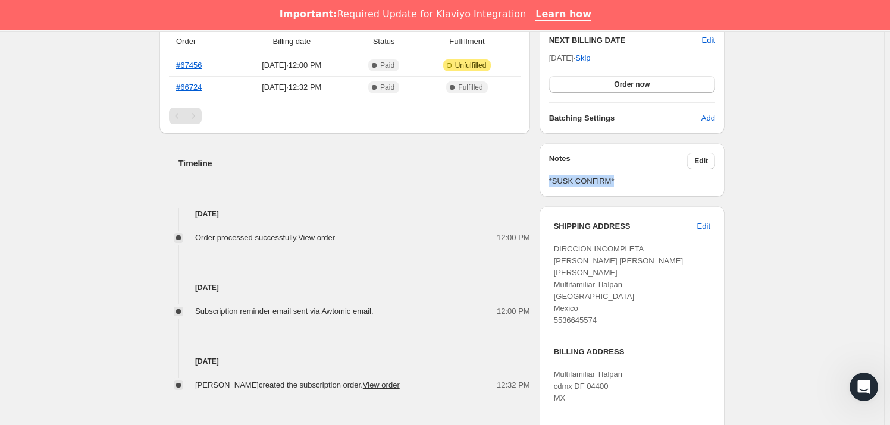 Image resolution: width=890 pixels, height=425 pixels. Describe the element at coordinates (284, 311) in the screenshot. I see `span: Subscription reminder email sent via Awtomic email.` at that location.